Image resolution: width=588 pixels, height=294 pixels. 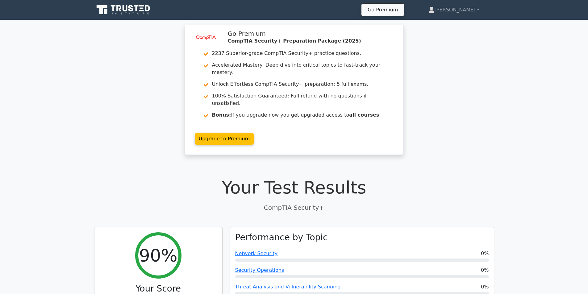 I want to click on h2: 90%, so click(x=158, y=255).